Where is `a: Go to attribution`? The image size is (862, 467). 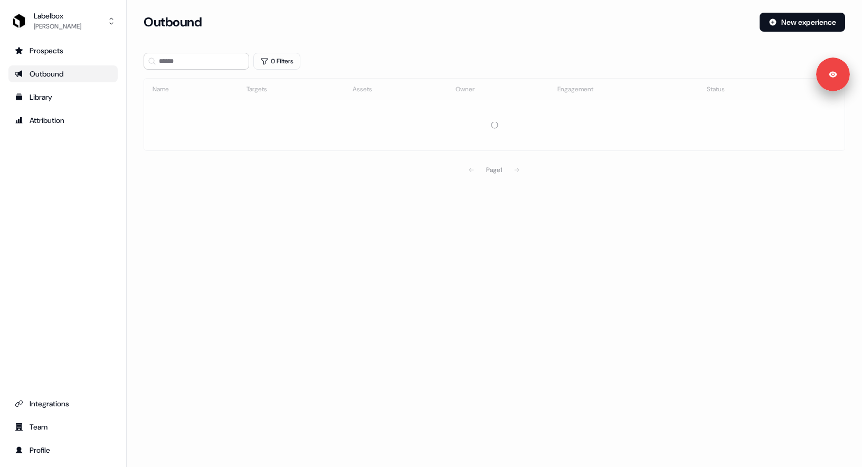 a: Go to attribution is located at coordinates (63, 120).